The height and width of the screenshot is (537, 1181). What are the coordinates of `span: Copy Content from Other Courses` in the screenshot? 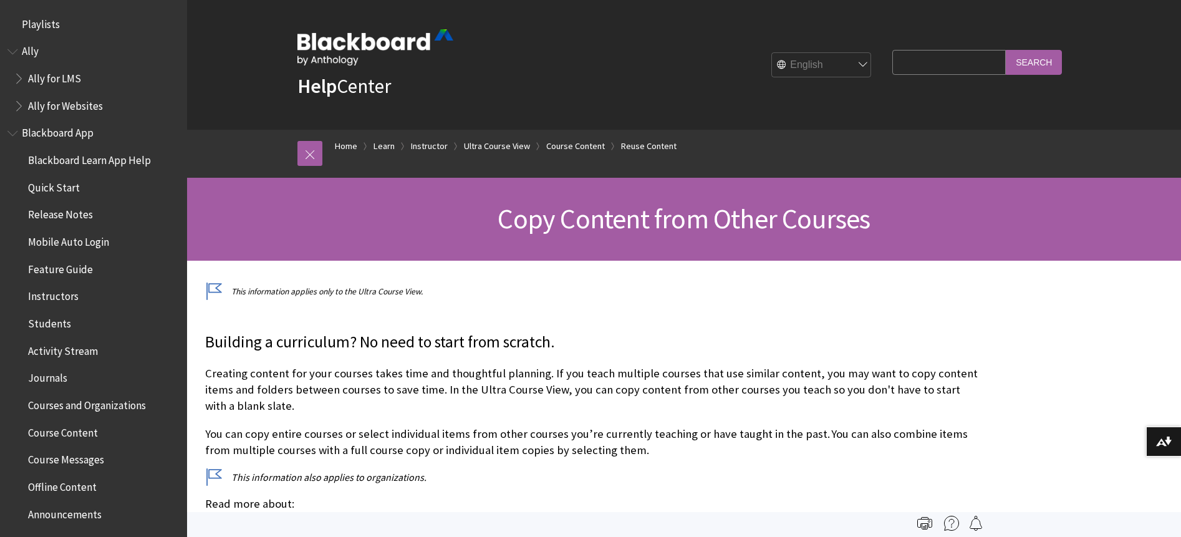 It's located at (684, 218).